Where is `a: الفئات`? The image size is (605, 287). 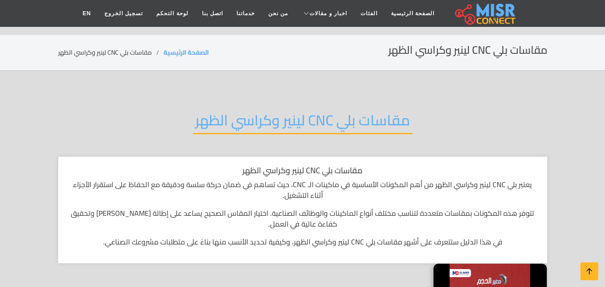 a: الفئات is located at coordinates (369, 13).